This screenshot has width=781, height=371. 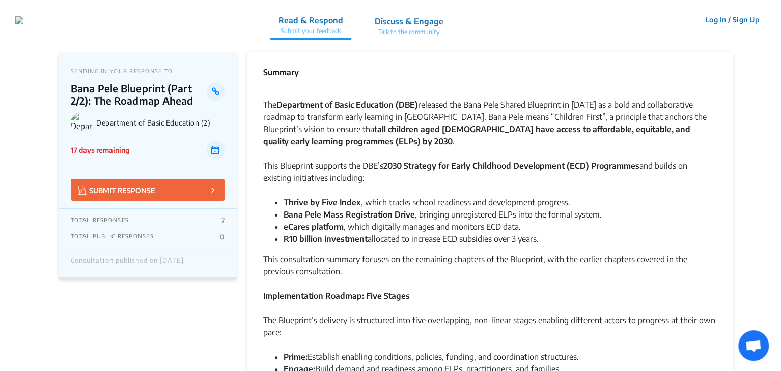 What do you see at coordinates (100, 221) in the screenshot?
I see `p: TOTAL RESPONSES` at bounding box center [100, 221].